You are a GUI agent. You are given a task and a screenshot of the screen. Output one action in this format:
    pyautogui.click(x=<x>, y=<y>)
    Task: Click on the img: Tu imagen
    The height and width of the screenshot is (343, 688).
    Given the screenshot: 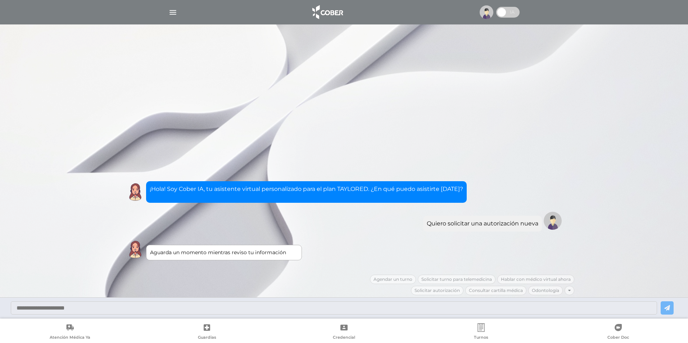 What is the action you would take?
    pyautogui.click(x=552, y=221)
    